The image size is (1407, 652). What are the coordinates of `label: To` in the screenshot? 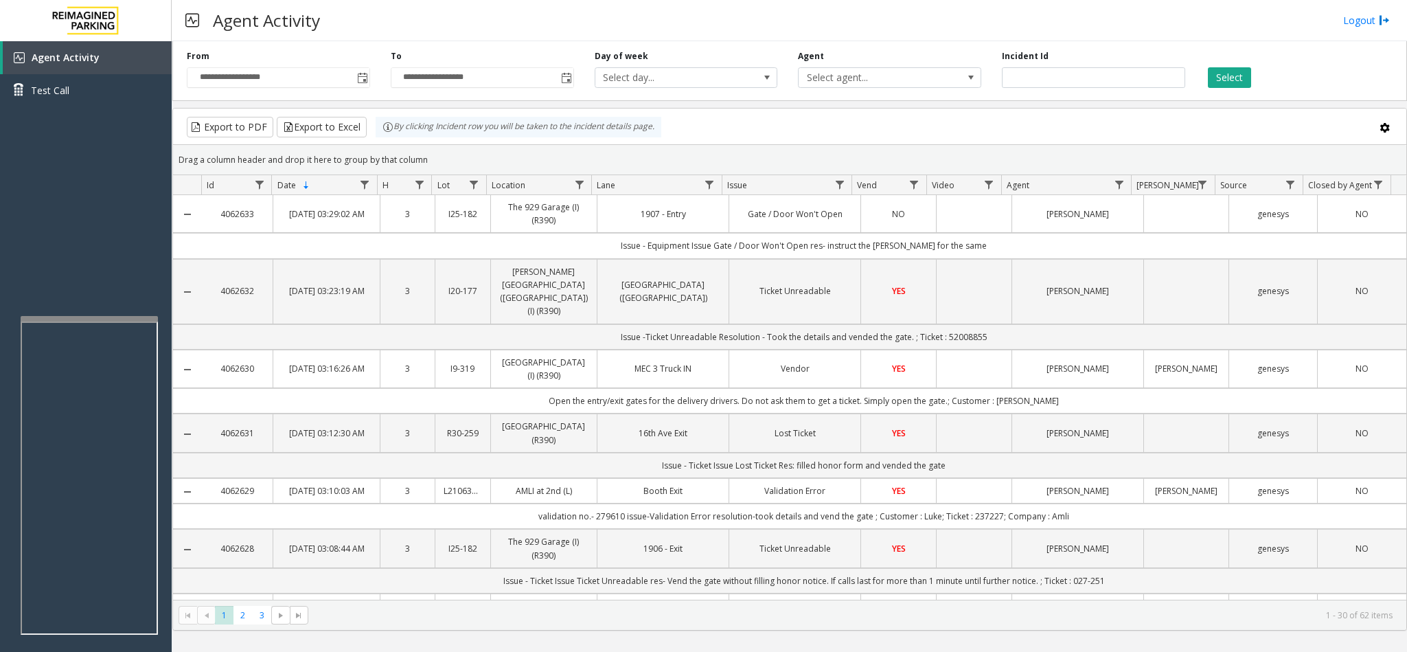 It's located at (396, 56).